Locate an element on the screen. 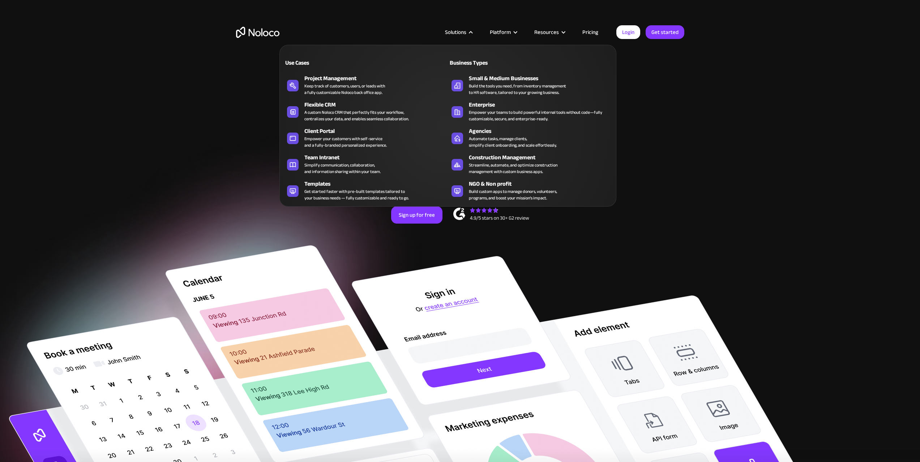 Image resolution: width=920 pixels, height=462 pixels. a: Construction ManagementStreamline, automate, and optimize constructionmanagement with custom busi... is located at coordinates (530, 164).